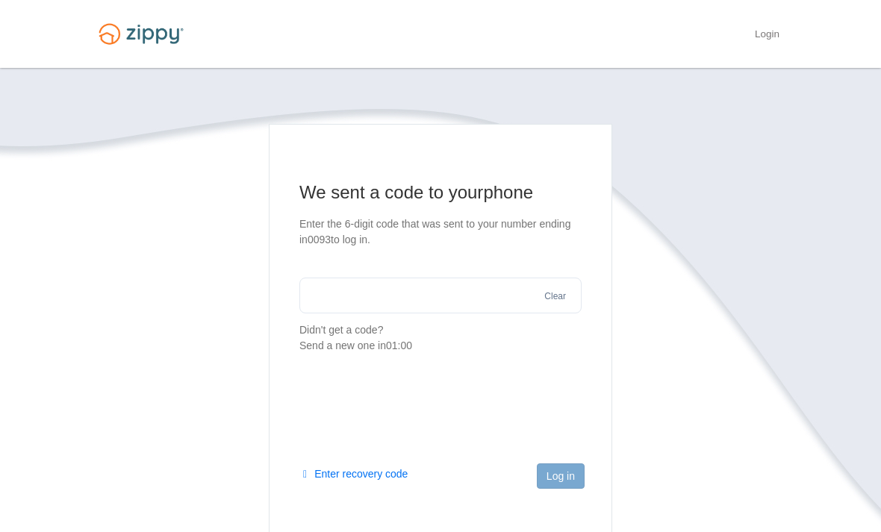 This screenshot has width=881, height=532. Describe the element at coordinates (440, 338) in the screenshot. I see `p: Didn't get a code?` at that location.